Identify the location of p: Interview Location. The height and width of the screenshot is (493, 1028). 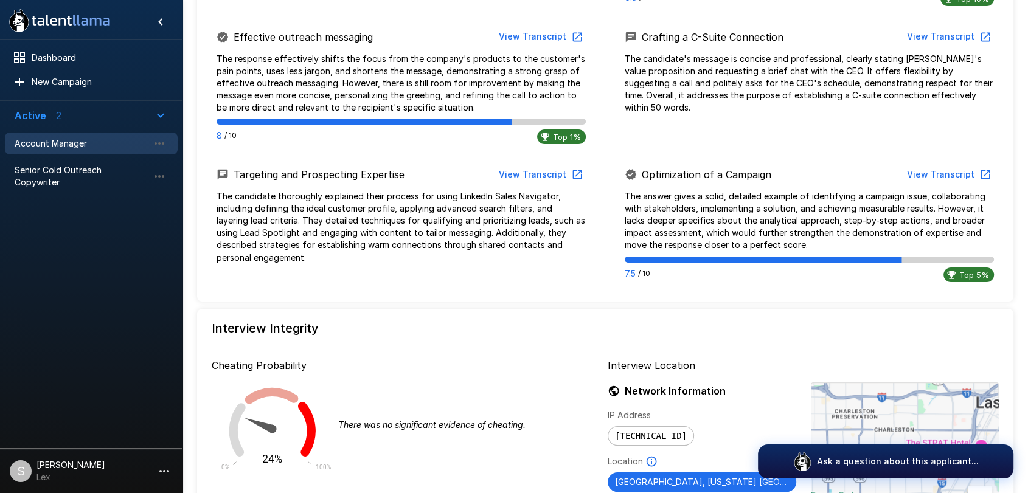
(803, 365).